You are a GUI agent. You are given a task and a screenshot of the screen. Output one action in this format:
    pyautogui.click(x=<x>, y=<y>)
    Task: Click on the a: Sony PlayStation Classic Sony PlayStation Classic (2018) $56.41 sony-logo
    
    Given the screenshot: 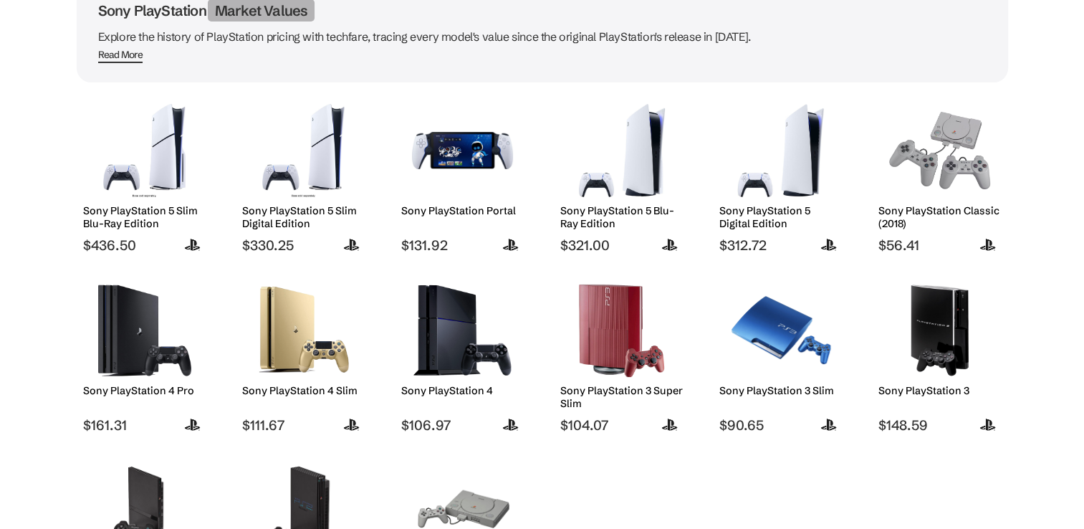 What is the action you would take?
    pyautogui.click(x=940, y=175)
    